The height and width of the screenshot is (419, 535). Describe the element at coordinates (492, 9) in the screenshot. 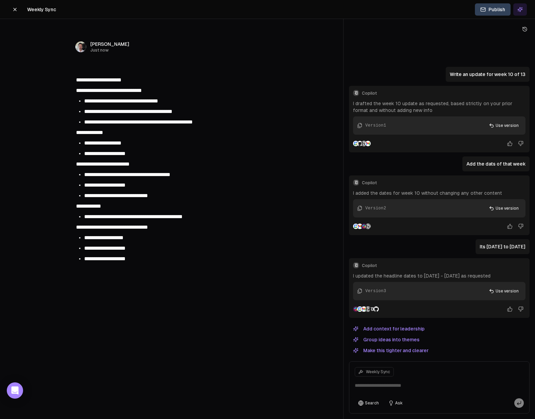

I see `button: Publish` at that location.